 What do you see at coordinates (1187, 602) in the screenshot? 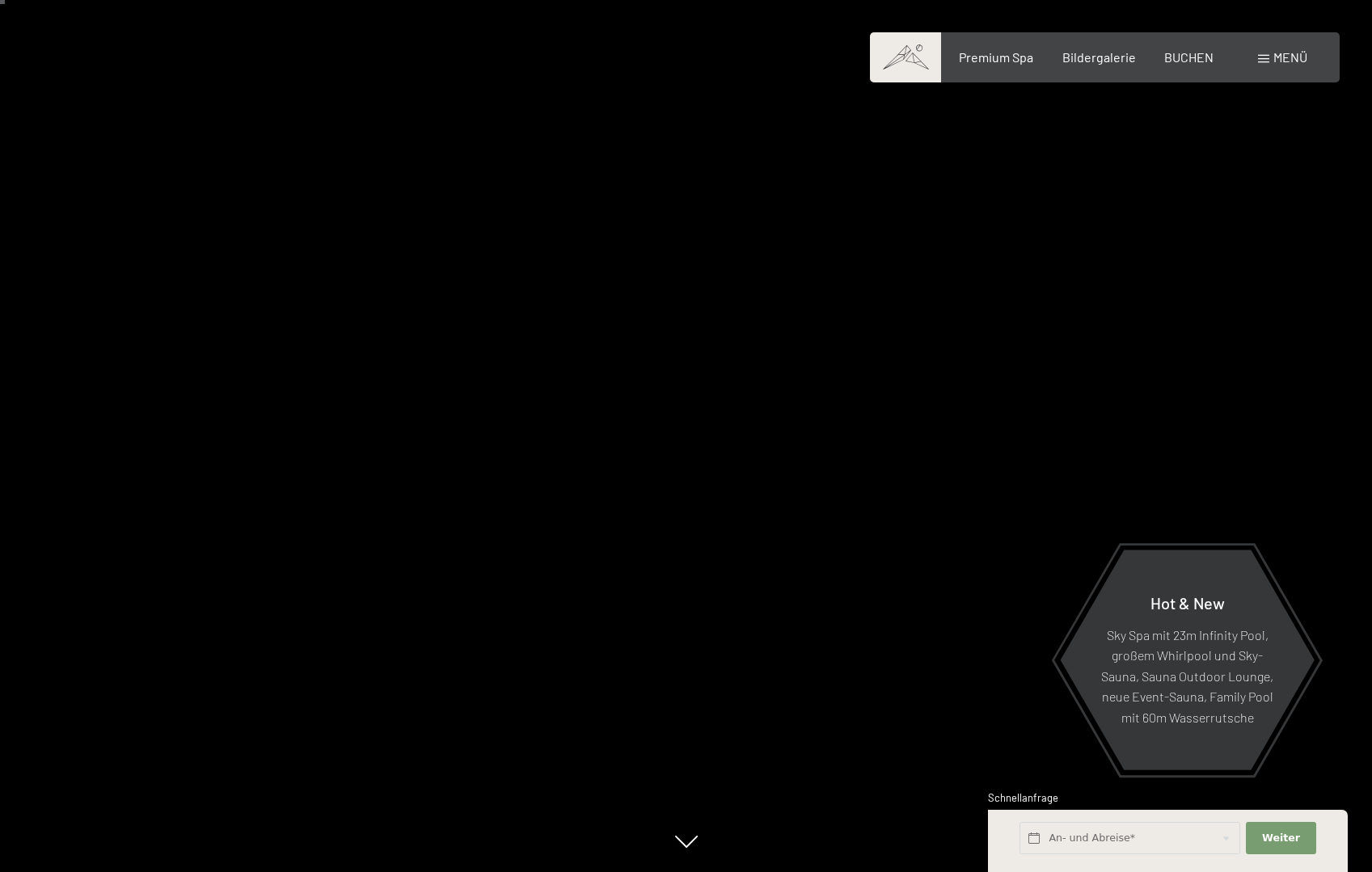
I see `span: Hot & New` at bounding box center [1187, 602].